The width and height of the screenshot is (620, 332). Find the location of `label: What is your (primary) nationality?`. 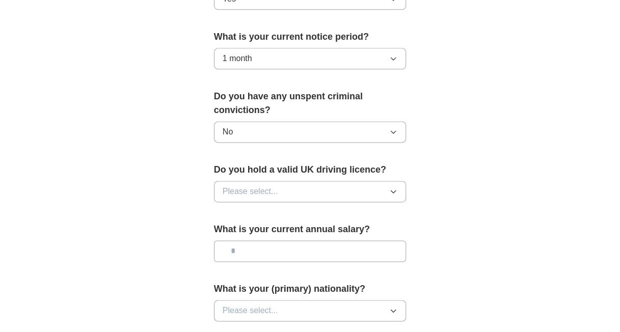

label: What is your (primary) nationality? is located at coordinates (310, 289).